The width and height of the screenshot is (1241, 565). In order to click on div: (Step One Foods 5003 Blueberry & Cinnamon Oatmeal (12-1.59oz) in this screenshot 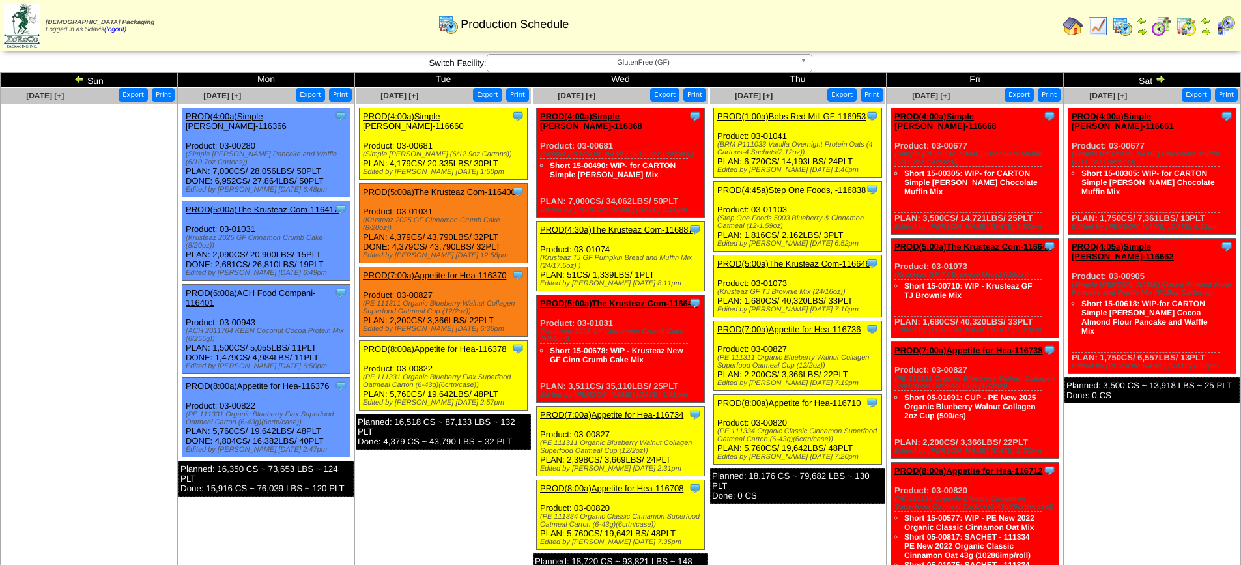, I will do `click(799, 222)`.